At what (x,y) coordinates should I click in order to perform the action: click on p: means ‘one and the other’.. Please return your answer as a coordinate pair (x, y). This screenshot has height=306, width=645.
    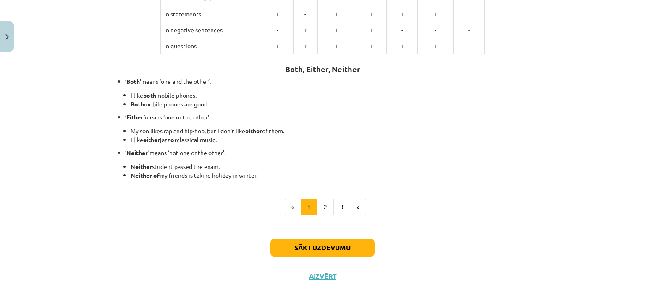
    Looking at the image, I should click on (325, 81).